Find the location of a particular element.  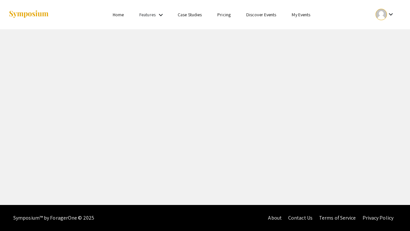

a: Discover Events is located at coordinates (261, 15).